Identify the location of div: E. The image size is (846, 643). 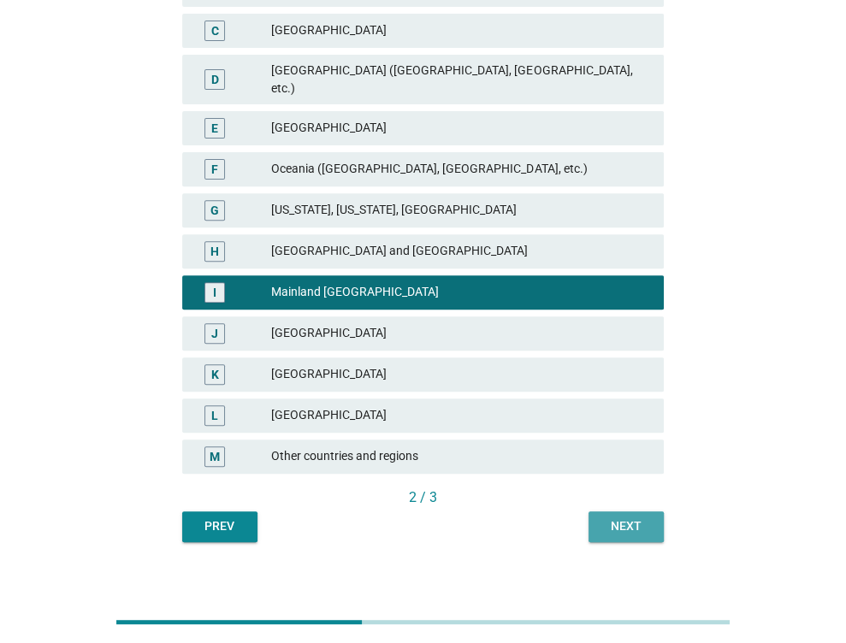
(215, 127).